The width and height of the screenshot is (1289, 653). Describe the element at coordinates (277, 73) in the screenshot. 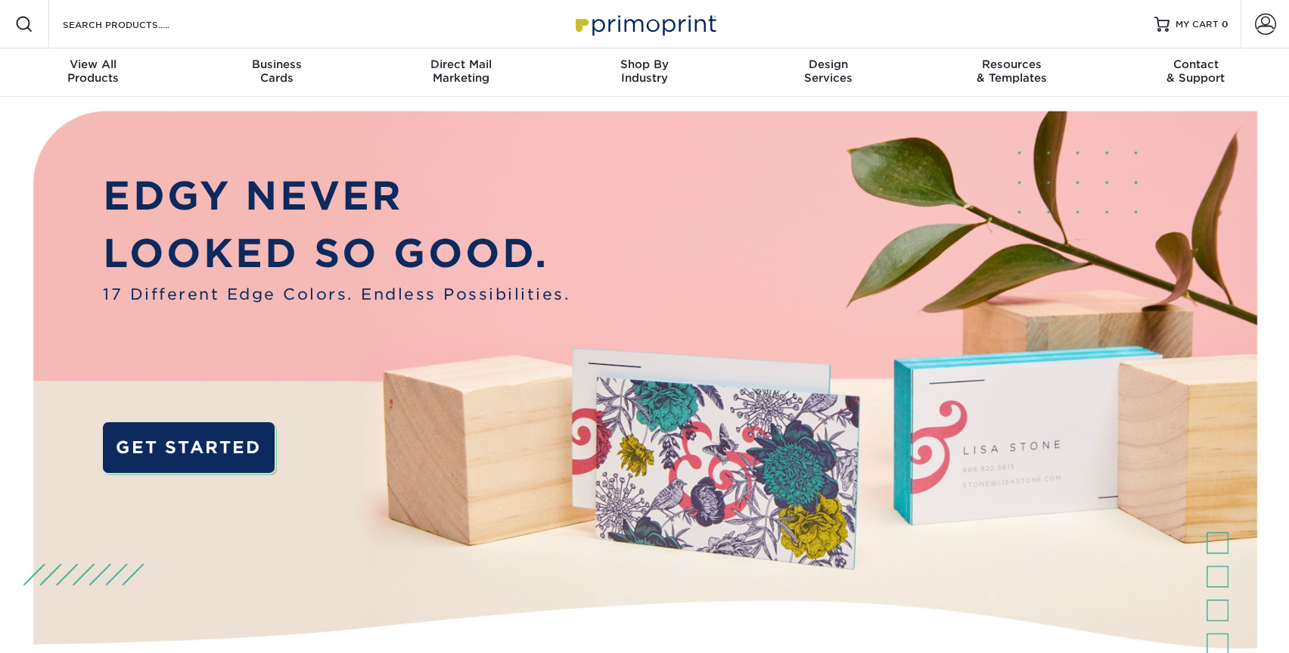

I see `a: BusinessCards` at that location.